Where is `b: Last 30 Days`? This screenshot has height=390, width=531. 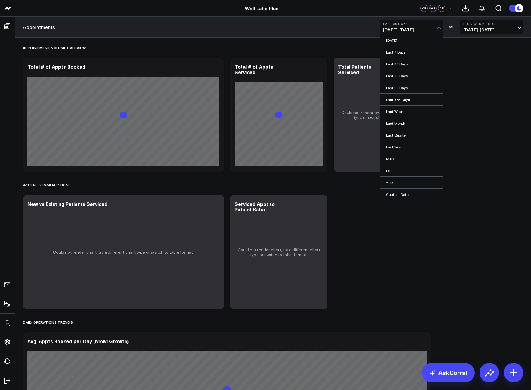 b: Last 30 Days is located at coordinates (411, 24).